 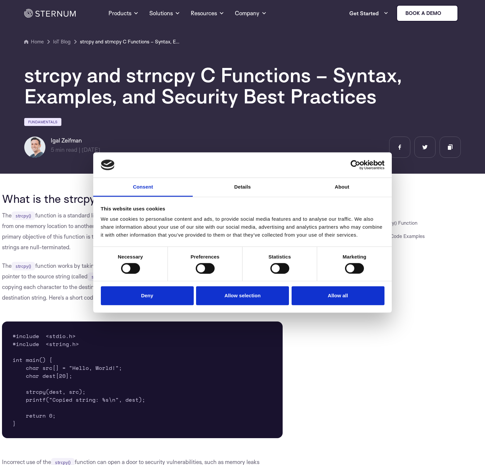 I want to click on a: About, so click(x=342, y=187).